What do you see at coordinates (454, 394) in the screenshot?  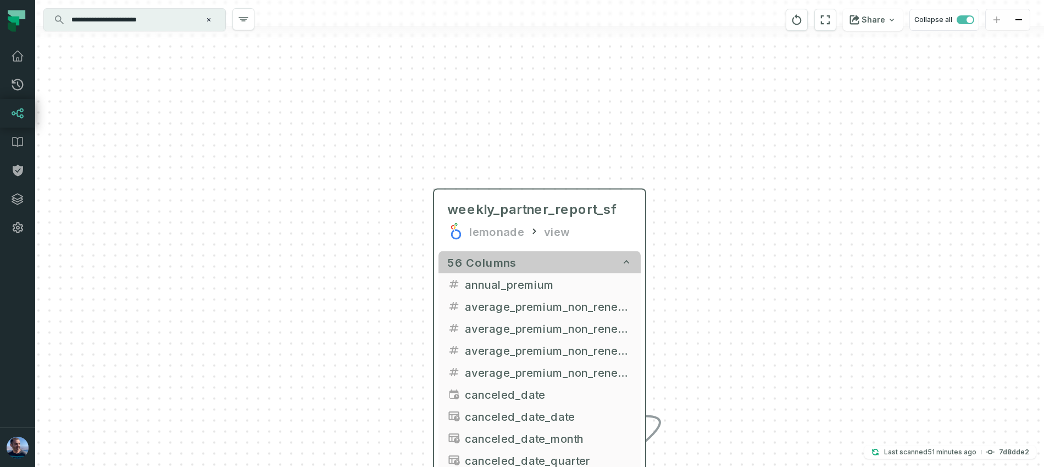 I see `span: timestamp` at bounding box center [454, 394].